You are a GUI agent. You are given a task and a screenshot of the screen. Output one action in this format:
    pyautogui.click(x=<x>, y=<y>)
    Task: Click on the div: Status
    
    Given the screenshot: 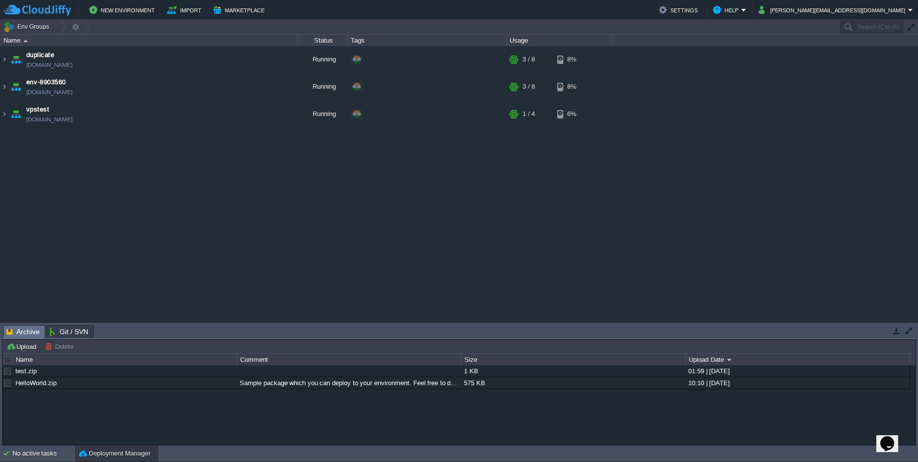 What is the action you would take?
    pyautogui.click(x=323, y=40)
    